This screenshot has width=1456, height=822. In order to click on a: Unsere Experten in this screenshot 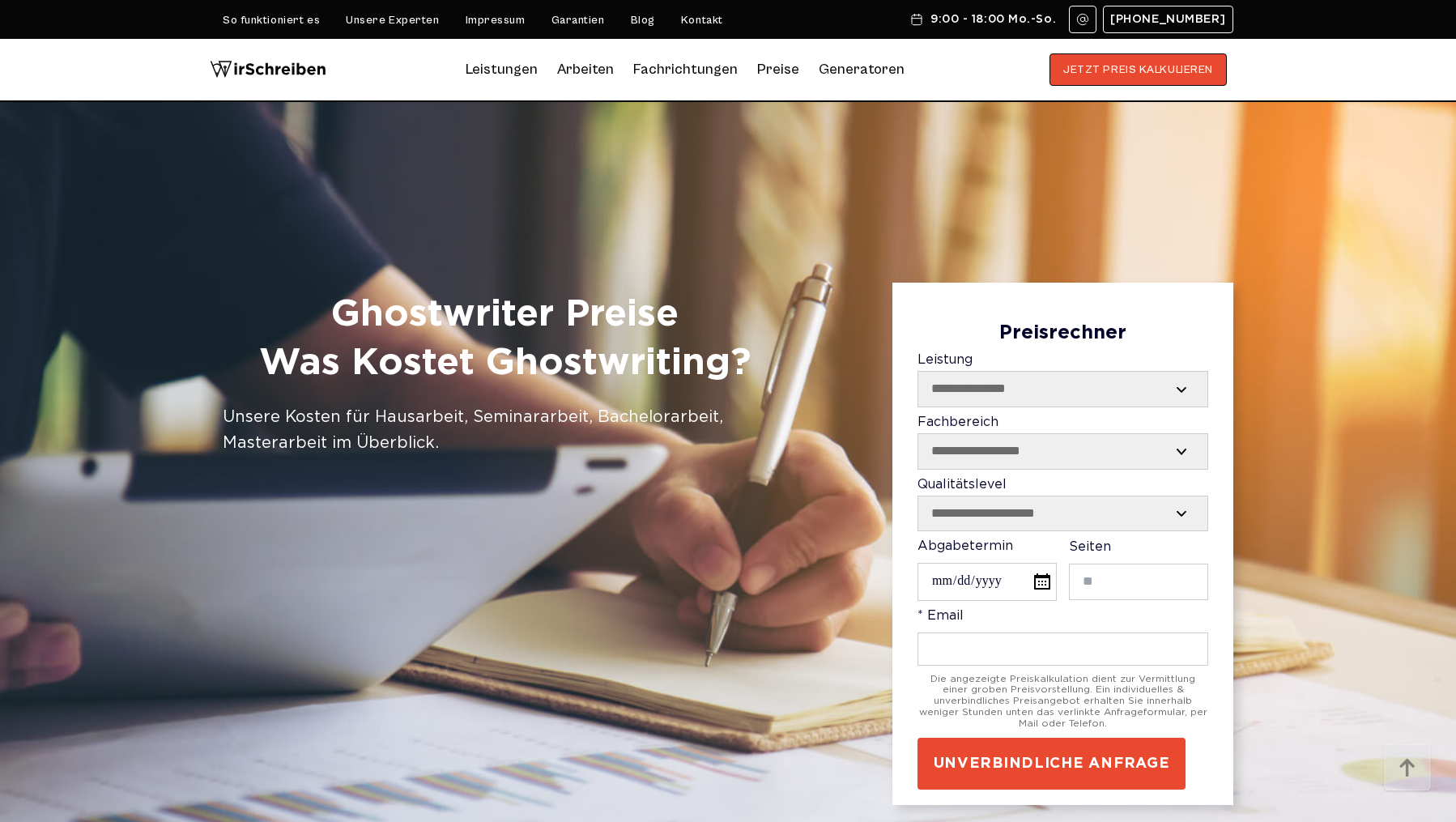, I will do `click(392, 21)`.